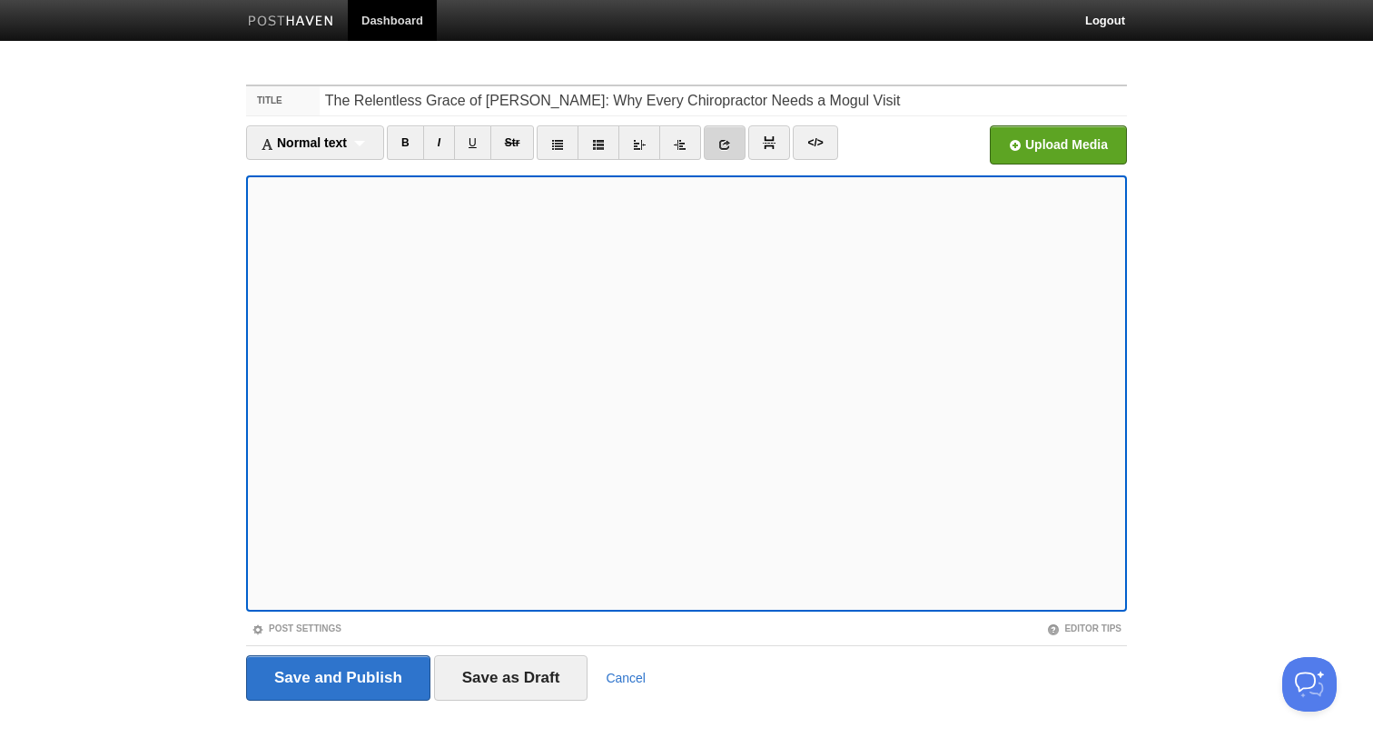 Image resolution: width=1373 pixels, height=748 pixels. Describe the element at coordinates (439, 143) in the screenshot. I see `a: I` at that location.